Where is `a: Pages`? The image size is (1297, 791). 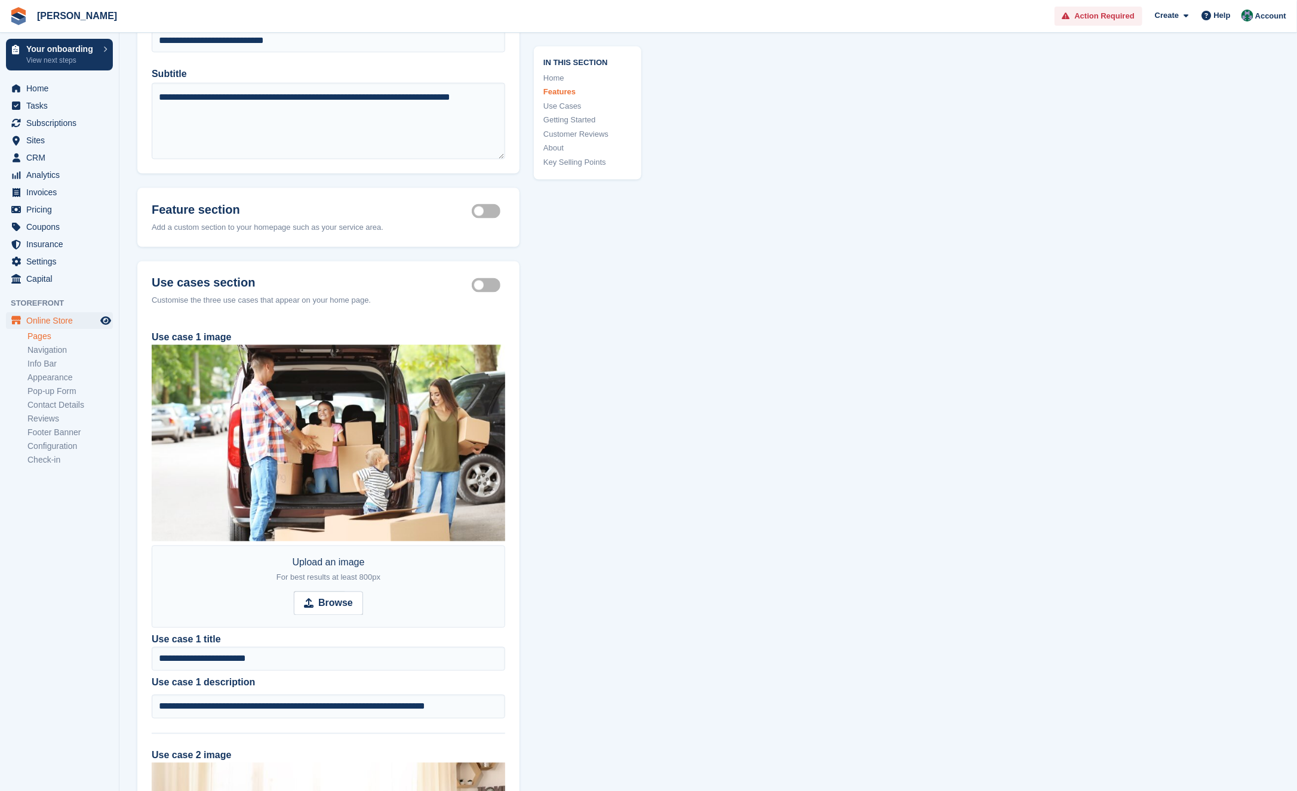
a: Pages is located at coordinates (70, 336).